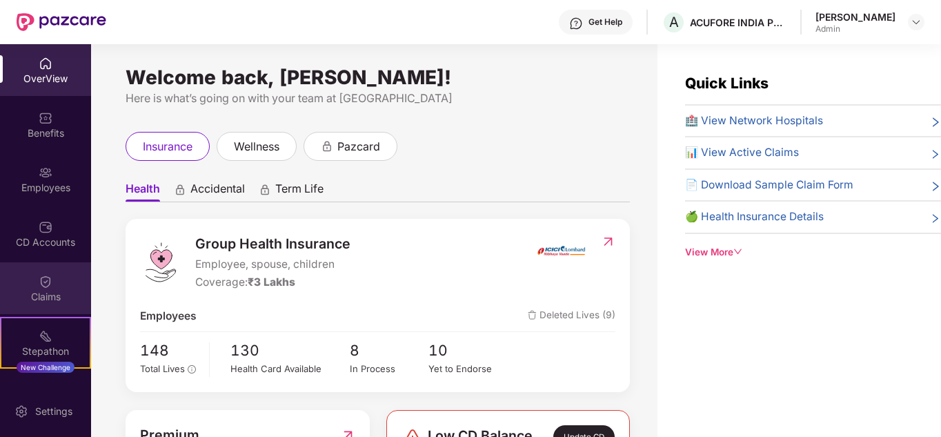 This screenshot has height=437, width=941. I want to click on div: Stepathon, so click(46, 351).